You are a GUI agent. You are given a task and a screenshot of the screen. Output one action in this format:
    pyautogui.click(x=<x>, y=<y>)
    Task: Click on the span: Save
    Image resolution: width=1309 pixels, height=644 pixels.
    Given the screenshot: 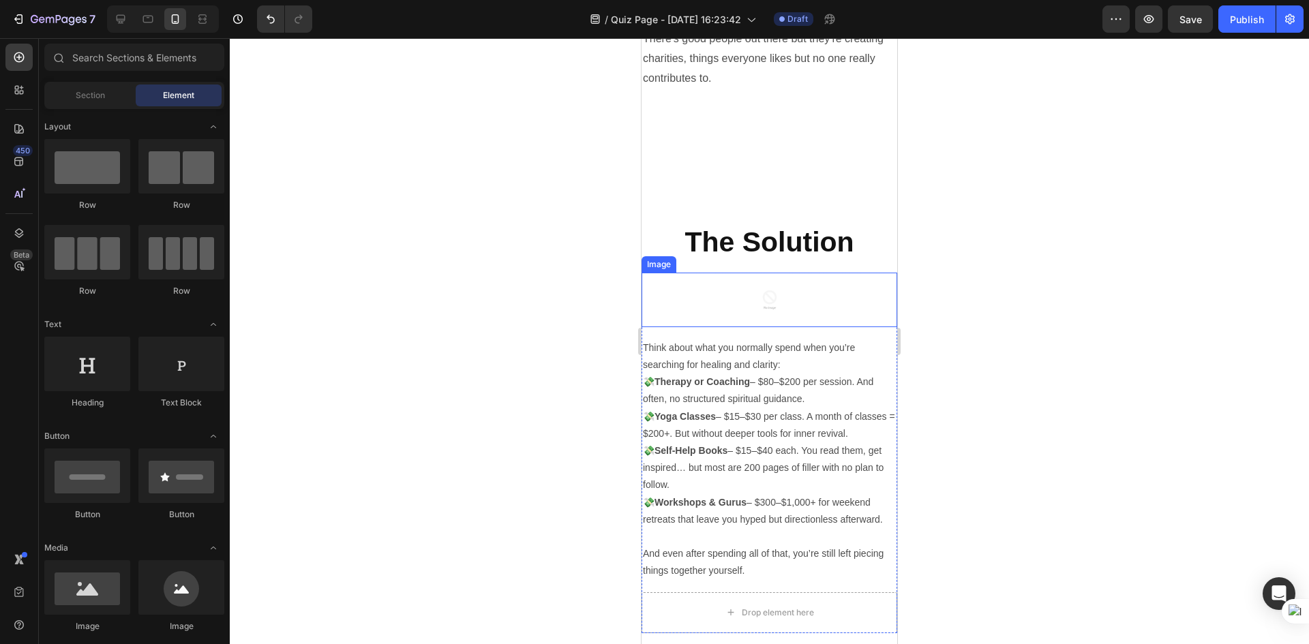 What is the action you would take?
    pyautogui.click(x=1190, y=19)
    